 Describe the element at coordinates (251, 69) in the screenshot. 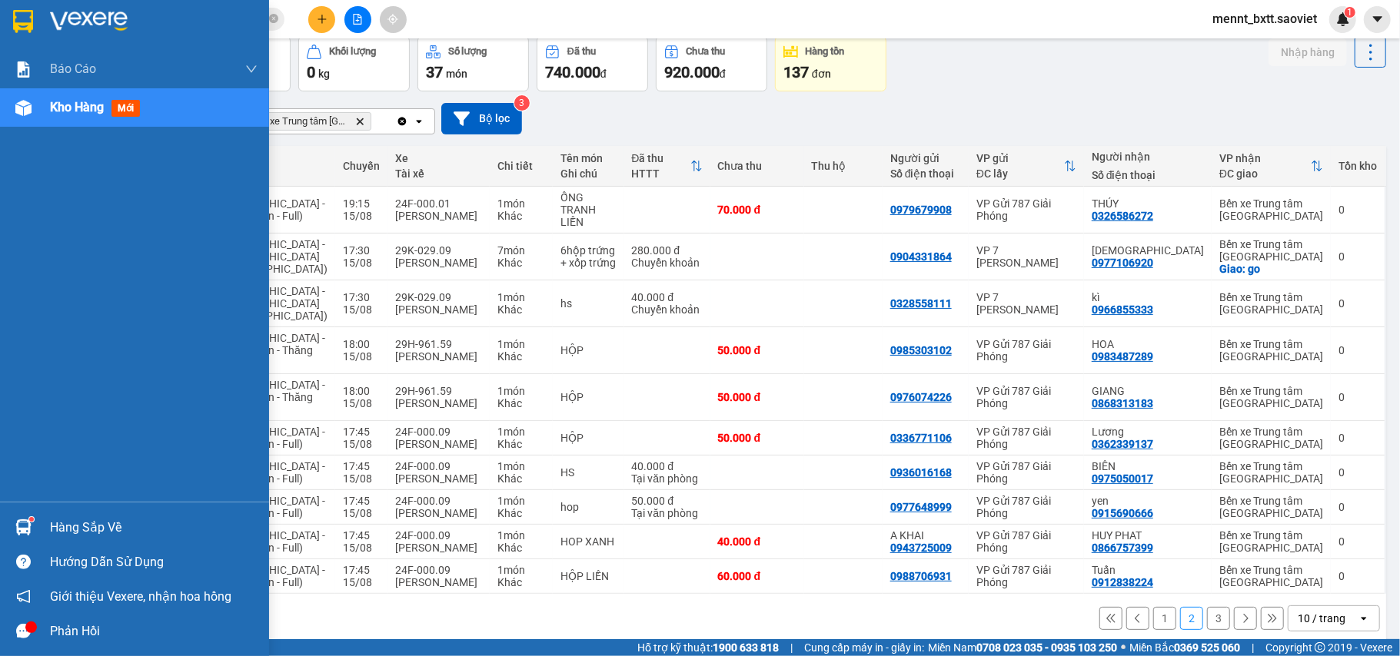

I see `span: down` at that location.